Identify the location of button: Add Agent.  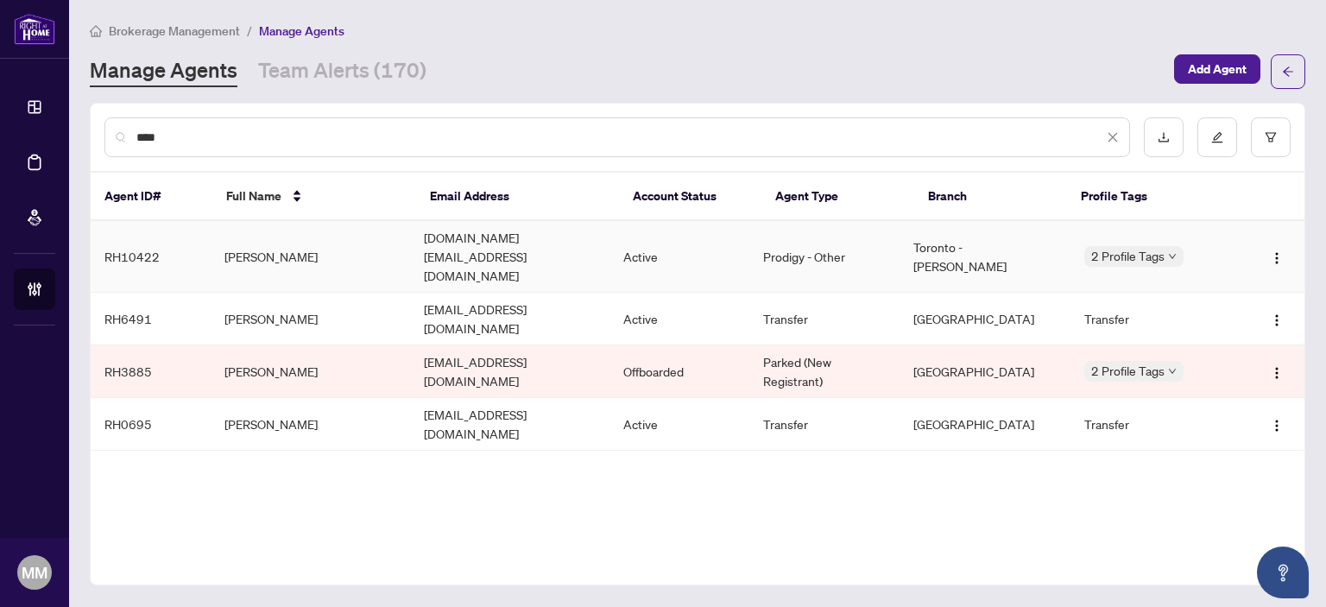
(1217, 69).